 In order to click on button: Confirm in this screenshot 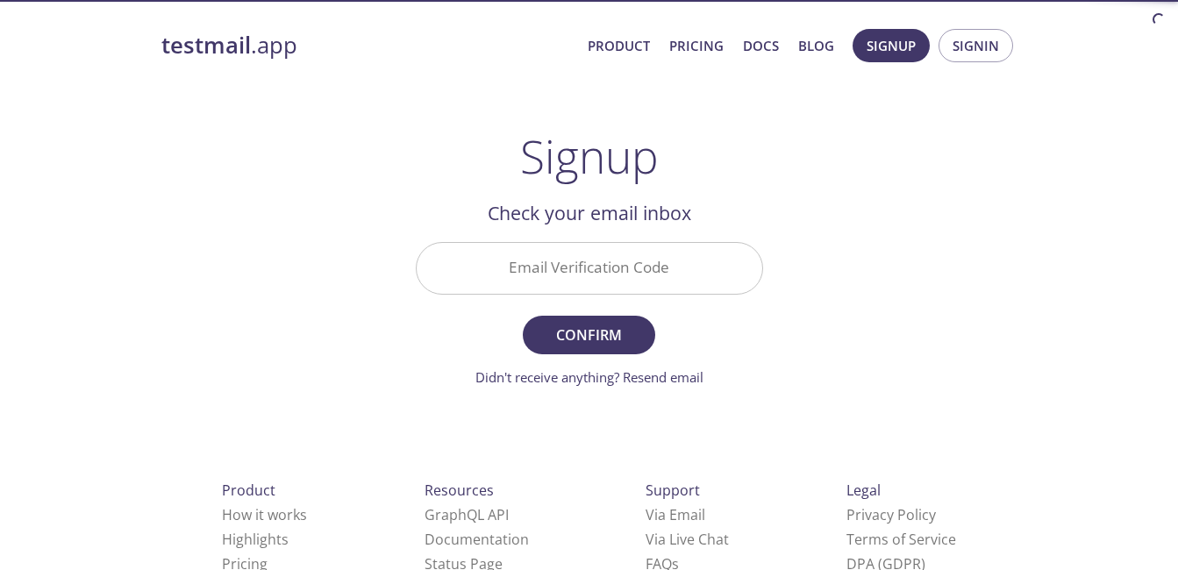, I will do `click(589, 335)`.